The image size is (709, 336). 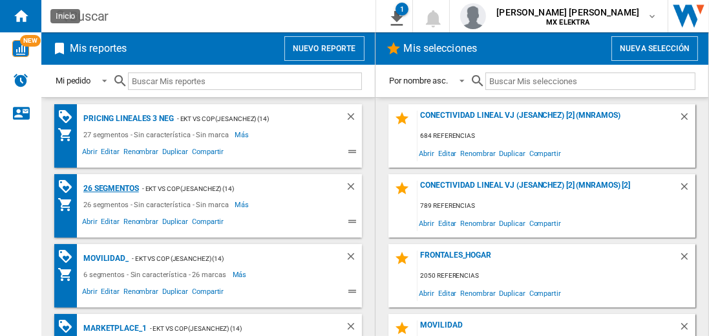 I want to click on div: 6 segmentos - Sin característica - 26 marcas, so click(x=156, y=274).